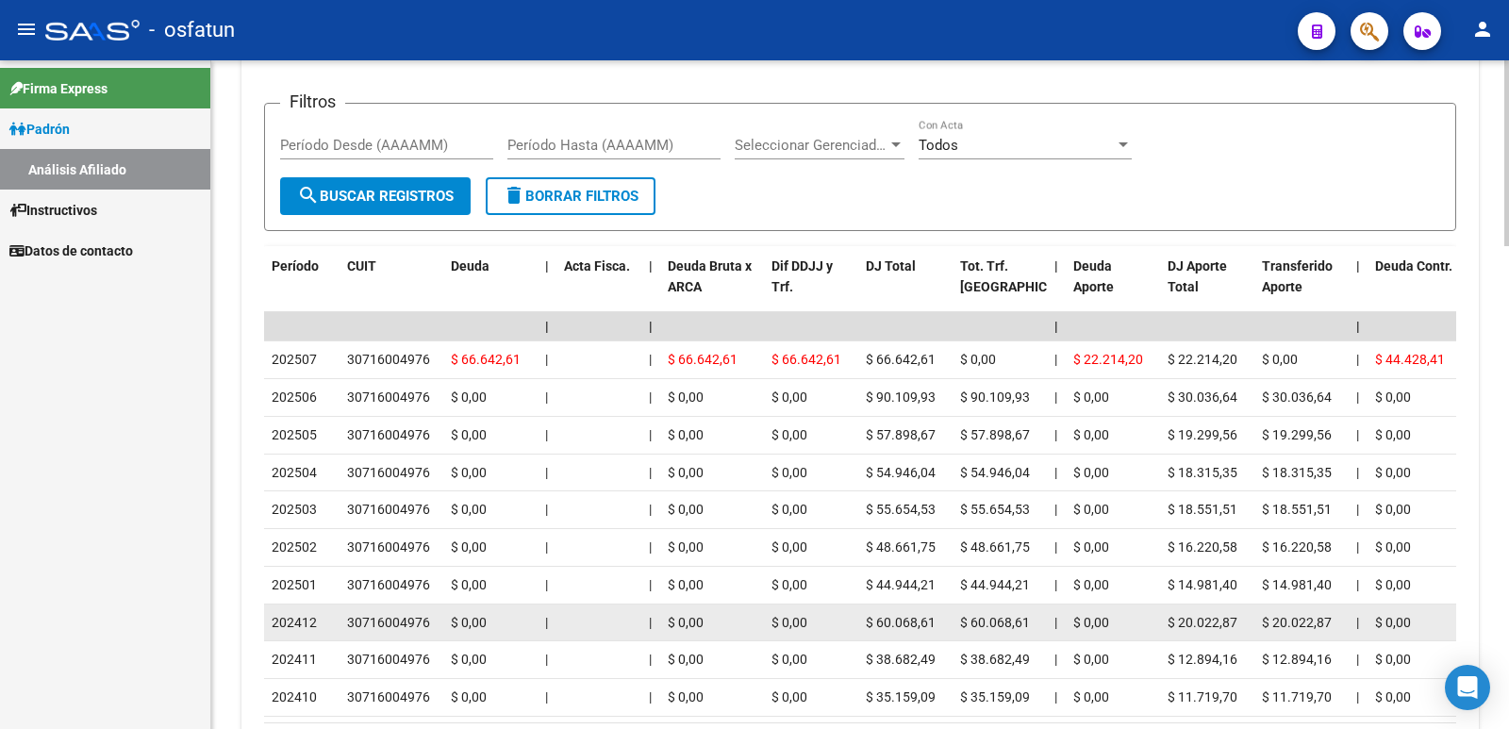  I want to click on datatable-header-cell: Deuda, so click(491, 288).